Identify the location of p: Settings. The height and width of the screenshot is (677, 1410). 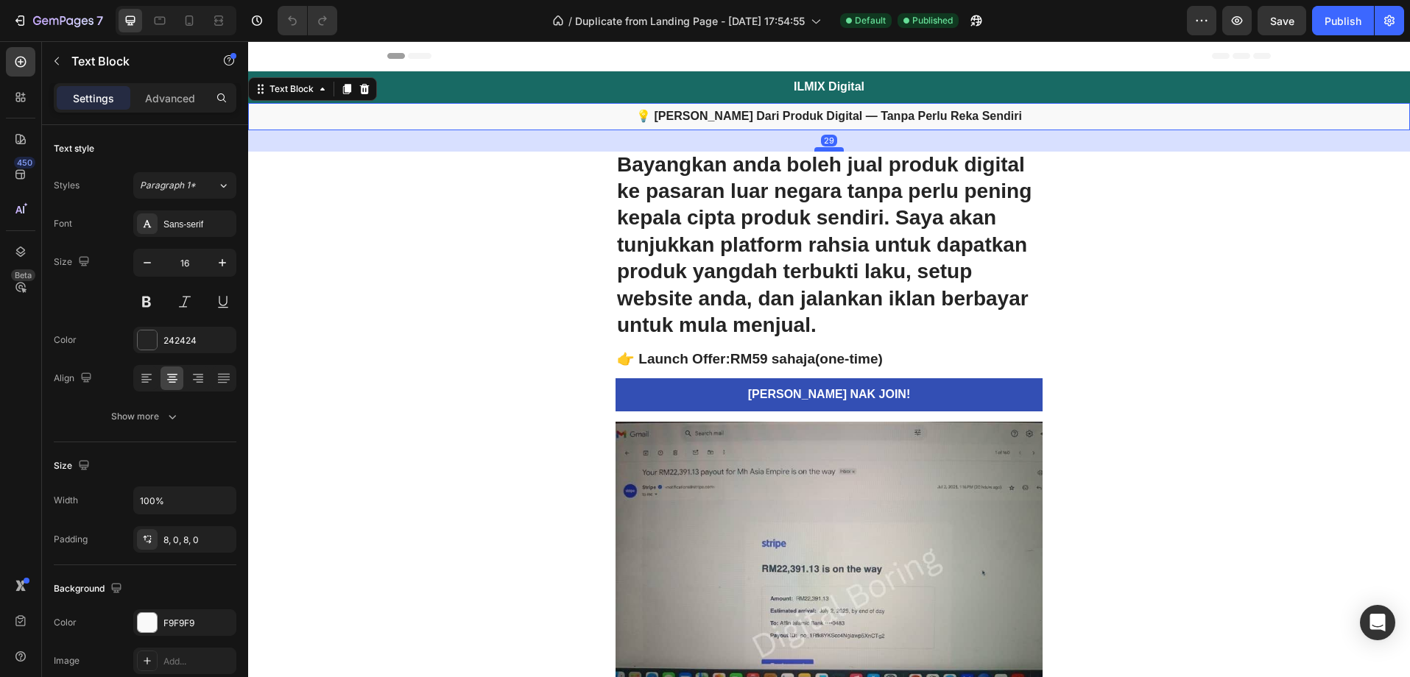
(94, 98).